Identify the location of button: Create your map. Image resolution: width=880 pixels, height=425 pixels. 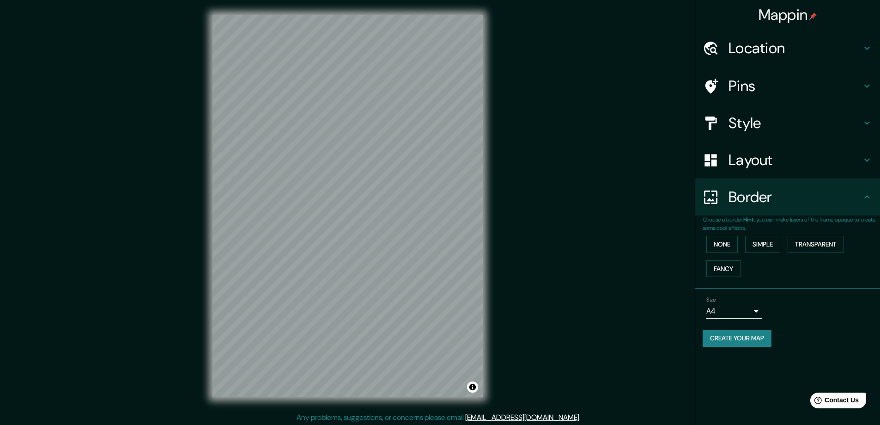
(737, 338).